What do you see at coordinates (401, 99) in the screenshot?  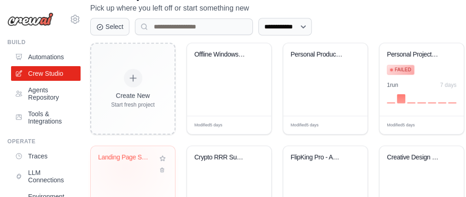 I see `div: Day 2: 1 executions` at bounding box center [401, 99].